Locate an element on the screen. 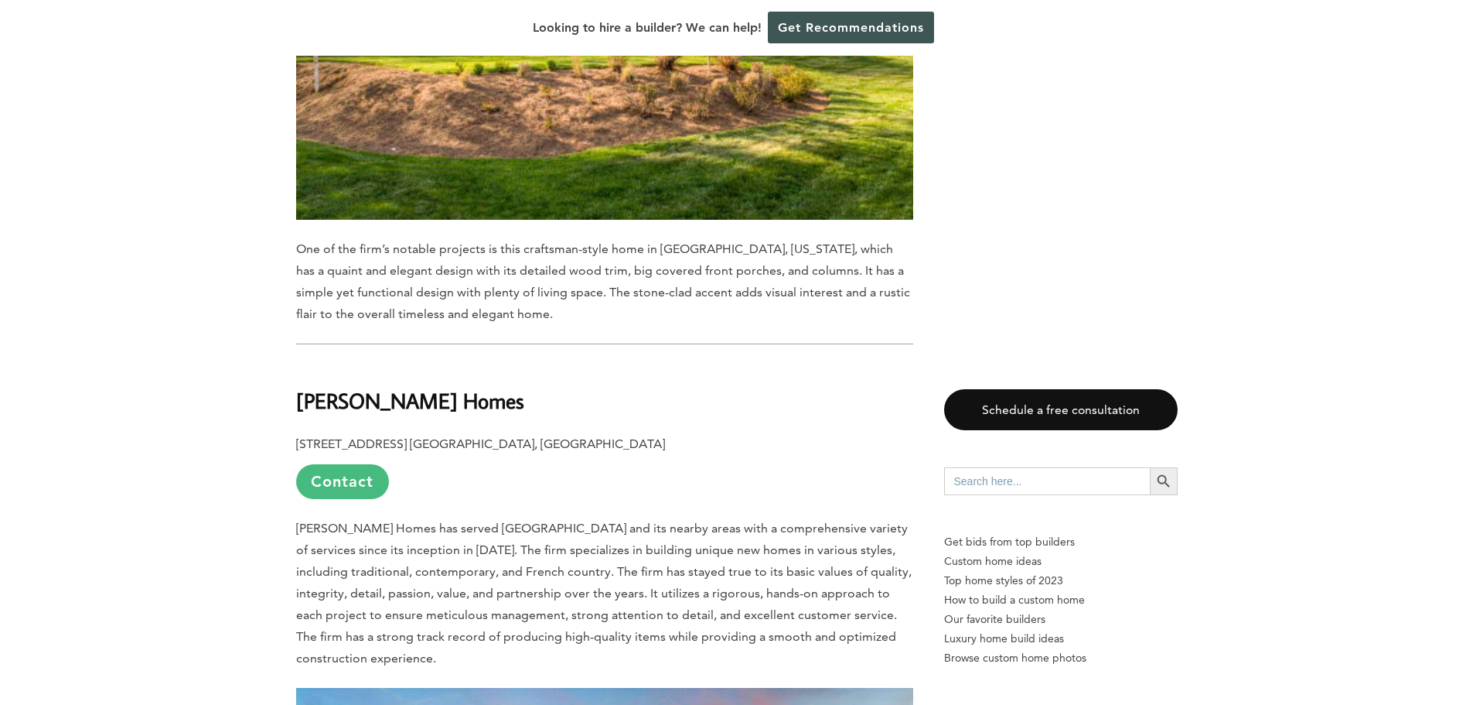  p: Top home styles of 2023 is located at coordinates (1061, 580).